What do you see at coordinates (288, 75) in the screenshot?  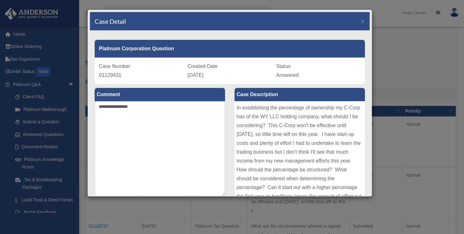 I see `span: Answered` at bounding box center [288, 75].